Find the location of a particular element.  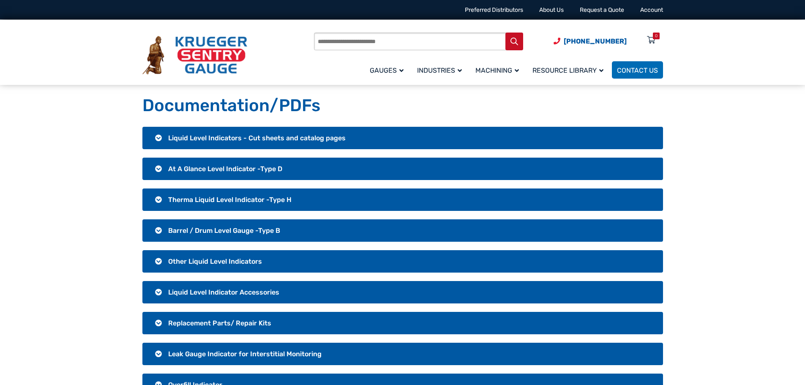

span: At A Glance Level Indicator -Type D is located at coordinates (225, 169).